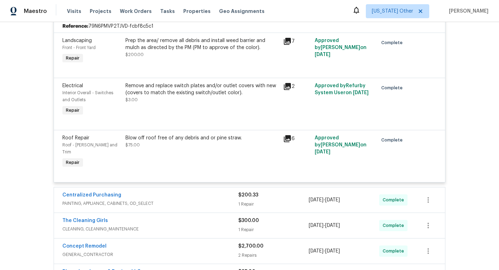  What do you see at coordinates (242, 11) in the screenshot?
I see `span: Geo Assignments` at bounding box center [242, 11].